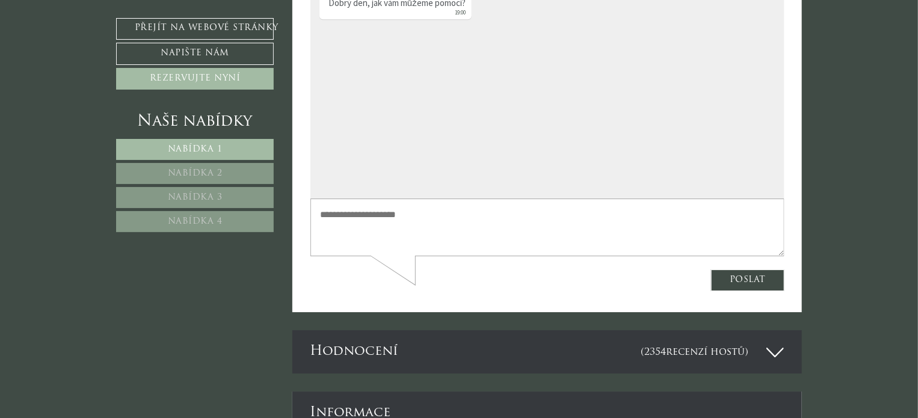 Image resolution: width=918 pixels, height=418 pixels. I want to click on font: Nabídka 3, so click(195, 197).